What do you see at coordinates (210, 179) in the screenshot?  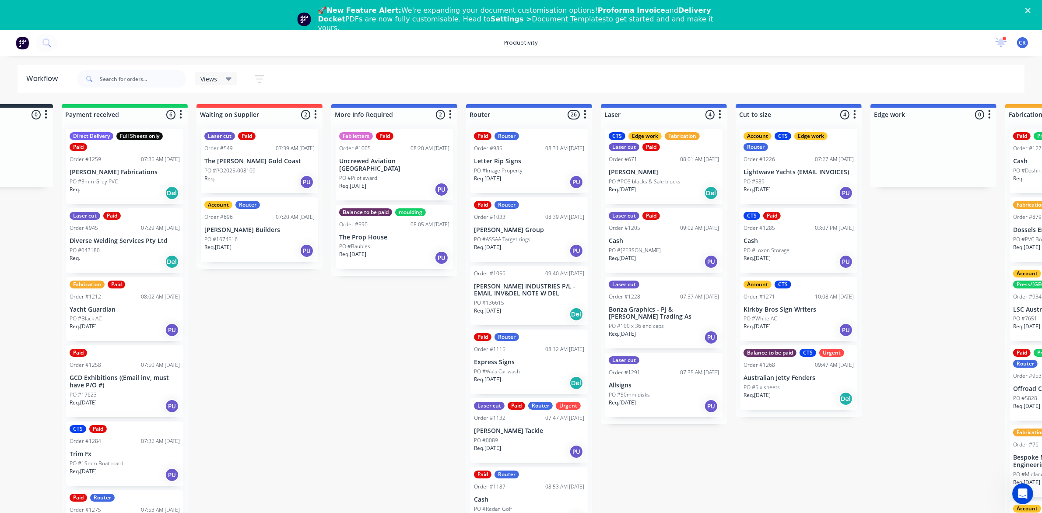 I see `p: Req.` at bounding box center [210, 179].